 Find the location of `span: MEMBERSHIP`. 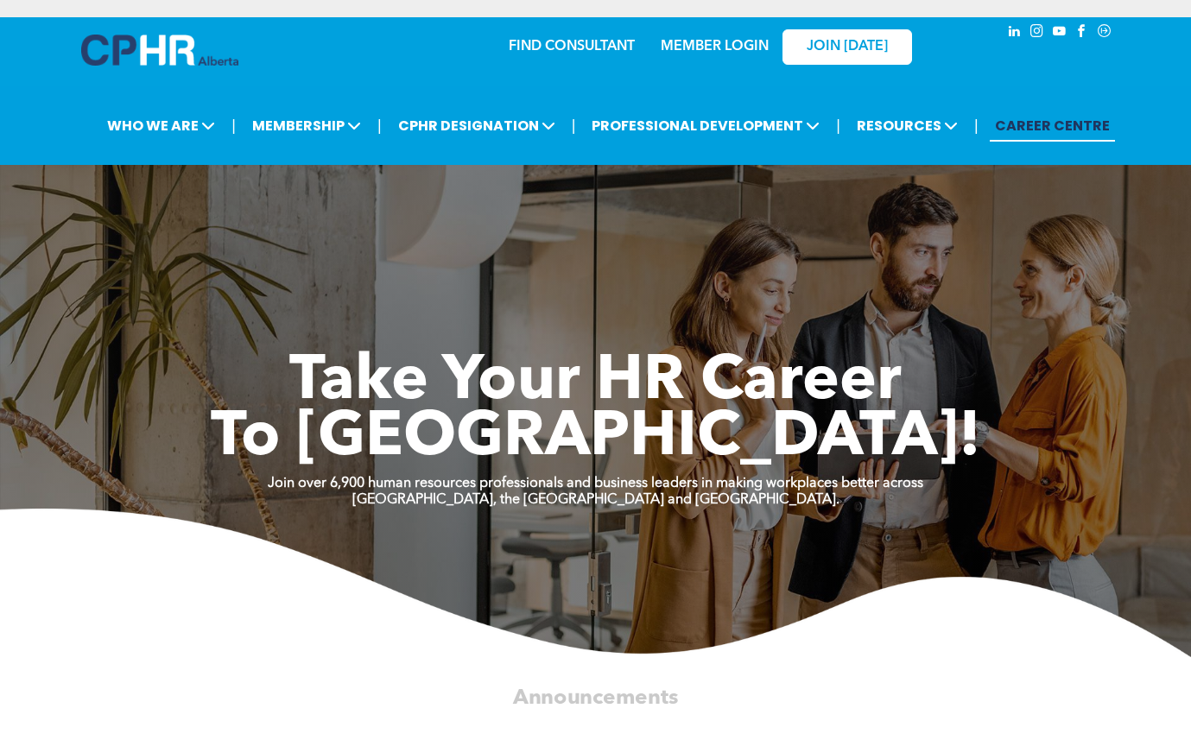

span: MEMBERSHIP is located at coordinates (307, 125).